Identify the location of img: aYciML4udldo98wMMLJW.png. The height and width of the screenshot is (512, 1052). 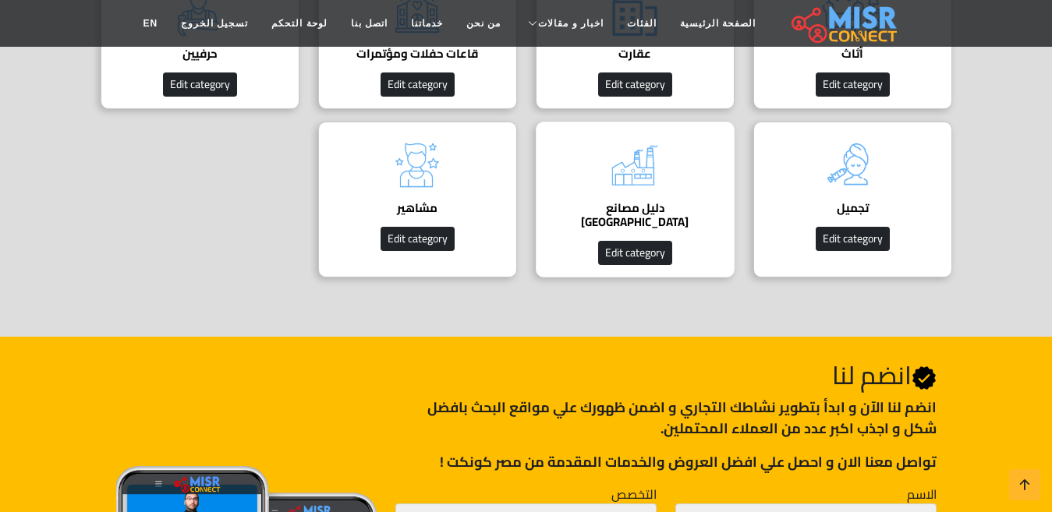
(852, 165).